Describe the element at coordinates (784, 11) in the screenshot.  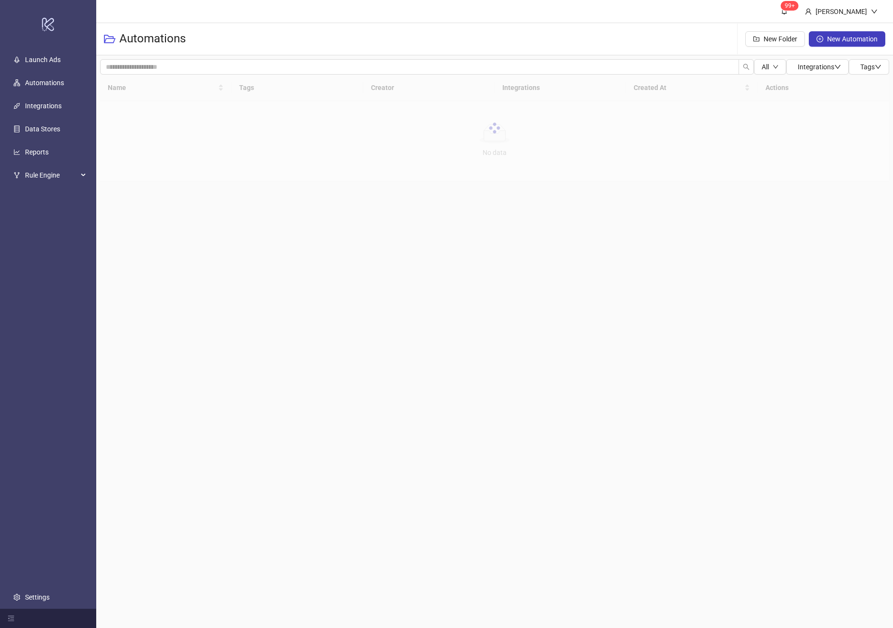
I see `span: bell` at that location.